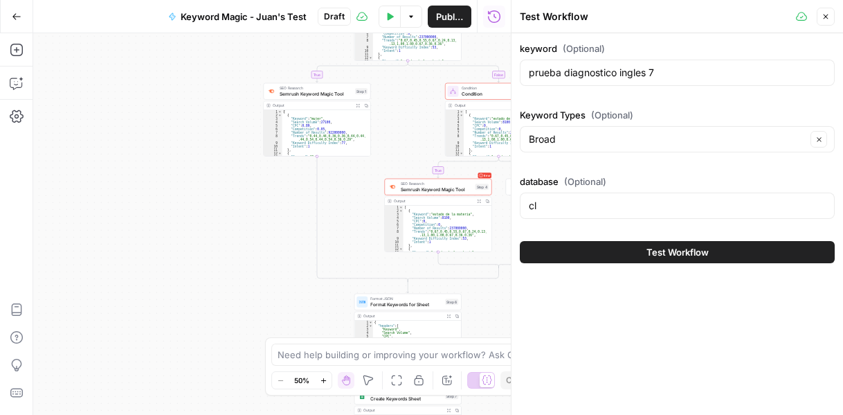 Image resolution: width=843 pixels, height=415 pixels. I want to click on span: Create Keywords Sheet, so click(406, 398).